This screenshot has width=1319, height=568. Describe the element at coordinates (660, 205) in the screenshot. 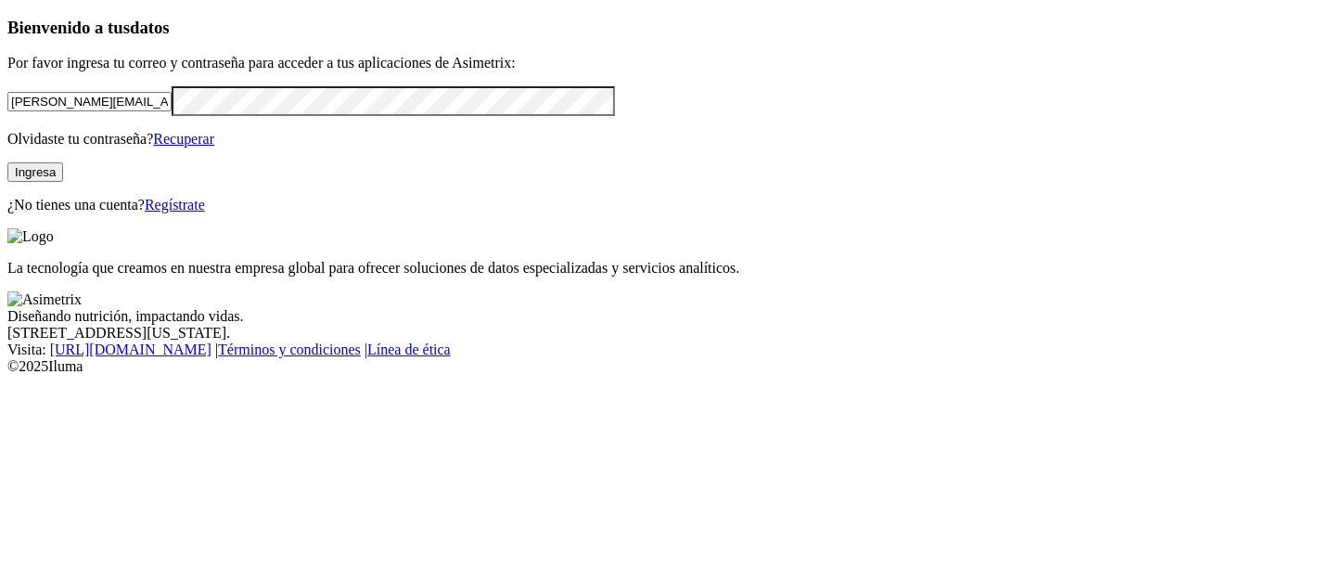

I see `p: ¿No tienes una cuenta?` at that location.